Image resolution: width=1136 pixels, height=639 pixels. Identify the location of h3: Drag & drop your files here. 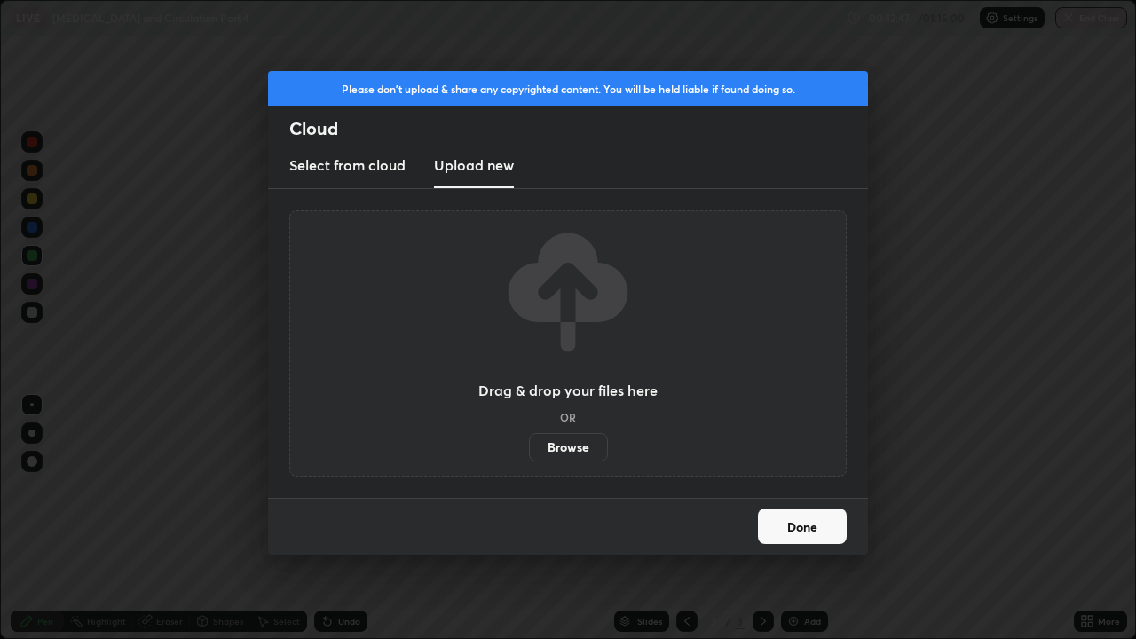
(568, 391).